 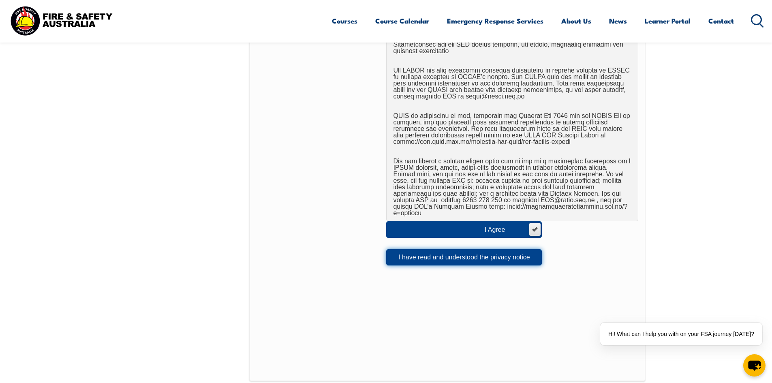 What do you see at coordinates (754, 365) in the screenshot?
I see `button: chat-button` at bounding box center [754, 365].